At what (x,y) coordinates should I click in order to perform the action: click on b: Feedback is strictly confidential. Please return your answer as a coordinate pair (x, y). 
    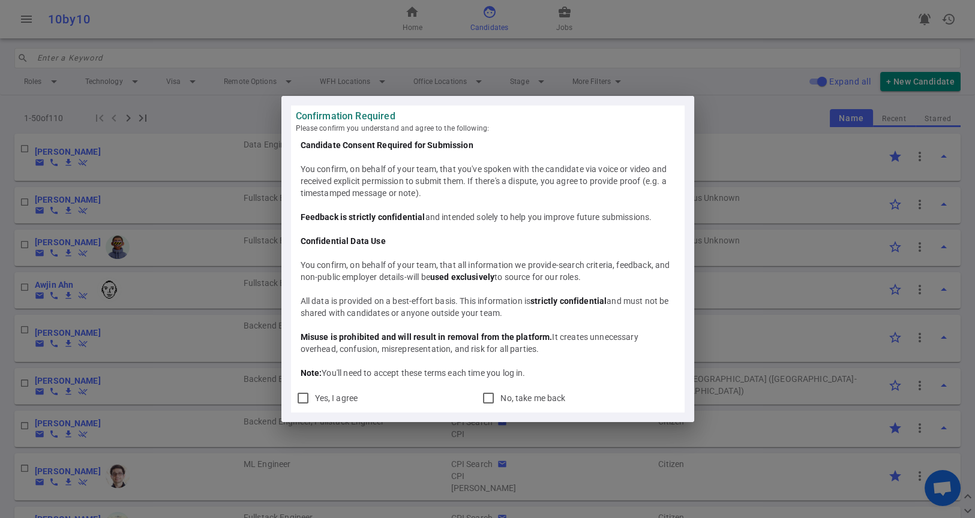
    Looking at the image, I should click on (363, 217).